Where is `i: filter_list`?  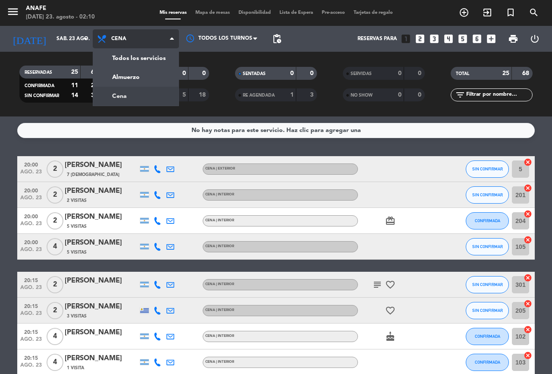
i: filter_list is located at coordinates (461, 95).